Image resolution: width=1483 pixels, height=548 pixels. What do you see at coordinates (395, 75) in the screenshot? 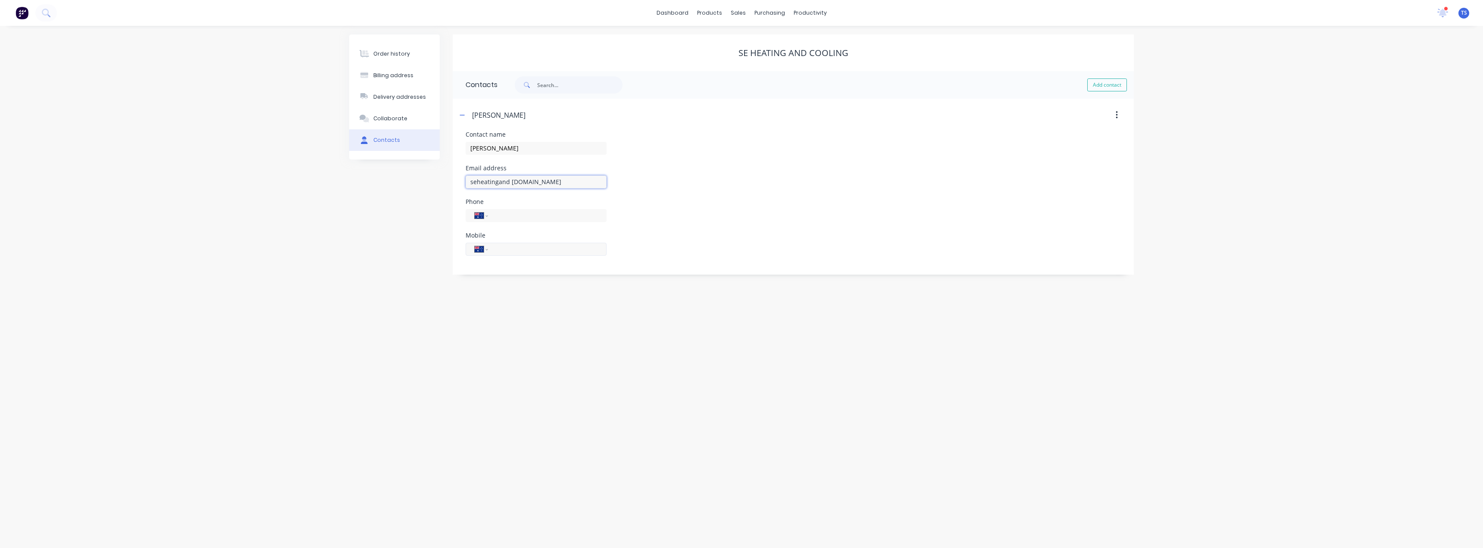
I see `button: Billing address` at bounding box center [395, 75].